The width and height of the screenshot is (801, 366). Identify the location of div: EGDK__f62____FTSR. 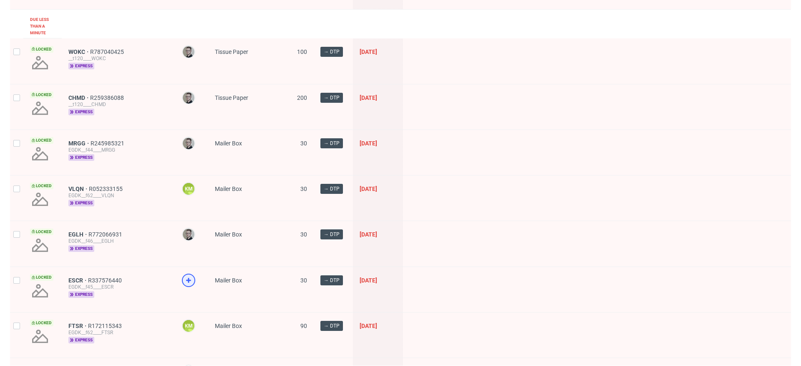
(119, 332).